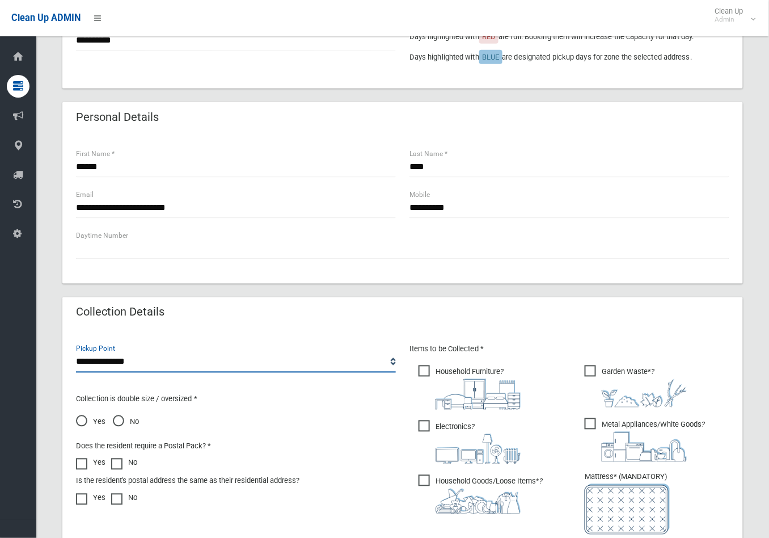 The height and width of the screenshot is (538, 769). I want to click on span: Garden Waste*, so click(636, 386).